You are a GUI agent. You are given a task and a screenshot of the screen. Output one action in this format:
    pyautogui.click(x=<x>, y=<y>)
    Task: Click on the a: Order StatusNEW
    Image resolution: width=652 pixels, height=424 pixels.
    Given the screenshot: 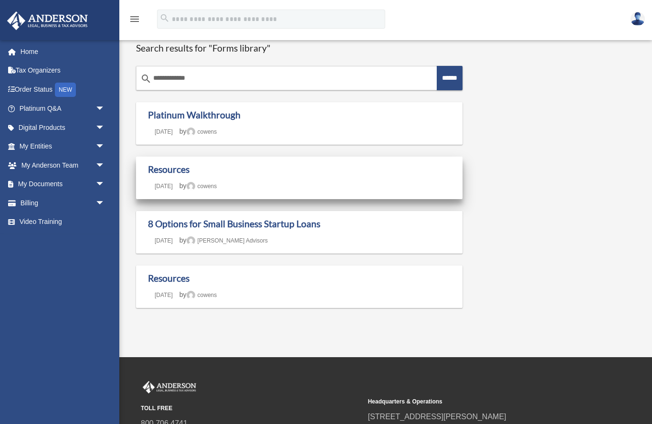 What is the action you would take?
    pyautogui.click(x=63, y=89)
    